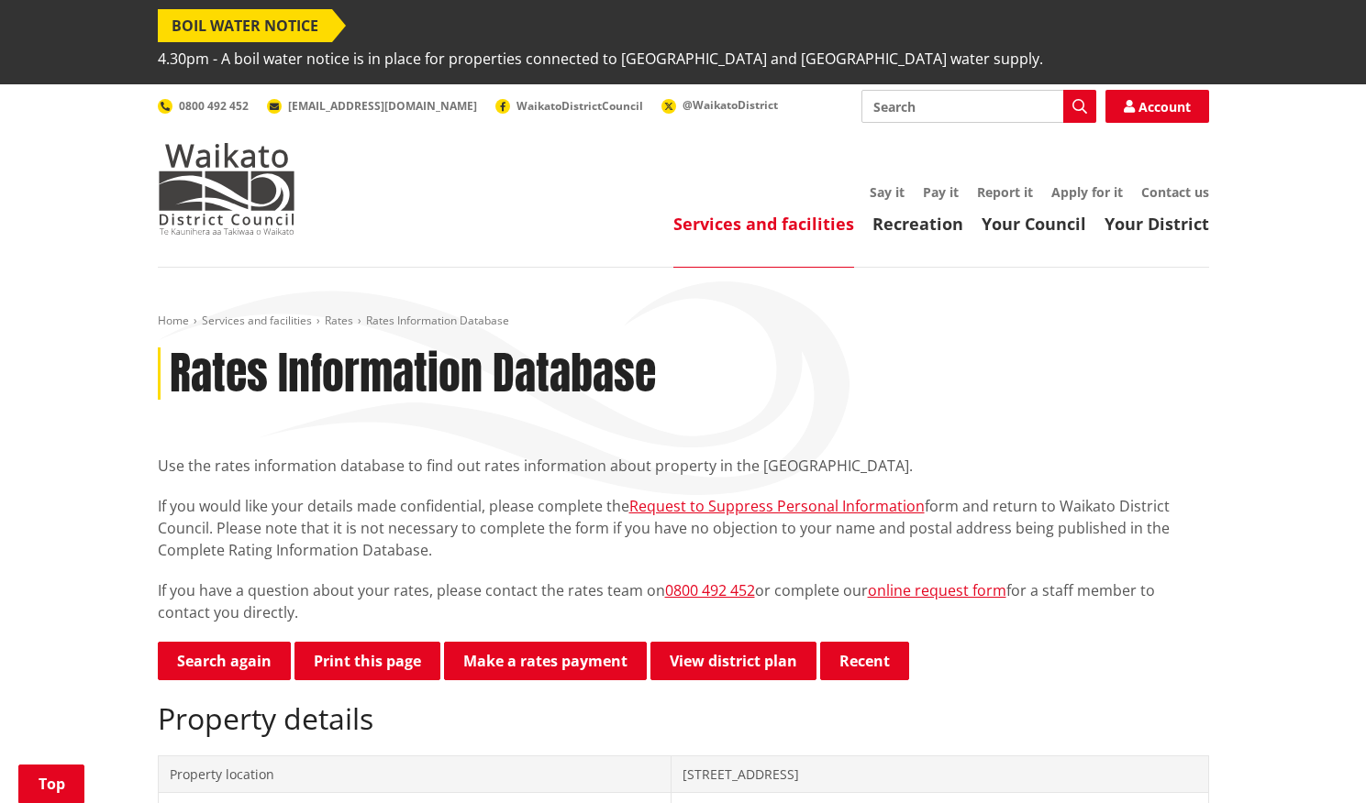  What do you see at coordinates (245, 26) in the screenshot?
I see `span: BOIL WATER NOTICE` at bounding box center [245, 26].